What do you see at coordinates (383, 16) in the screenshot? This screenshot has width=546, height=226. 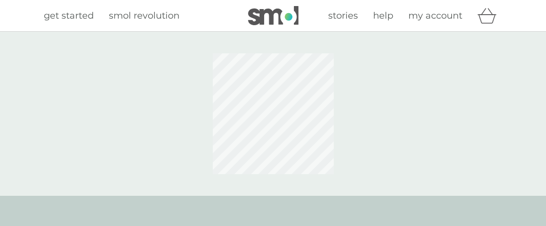 I see `span: help` at bounding box center [383, 16].